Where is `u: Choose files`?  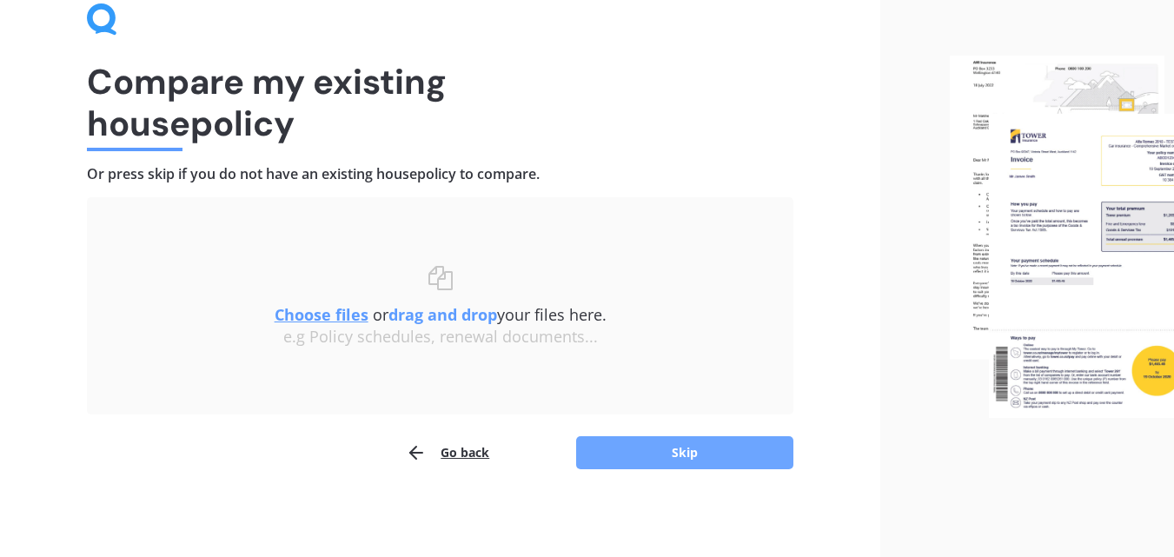
u: Choose files is located at coordinates (322, 315).